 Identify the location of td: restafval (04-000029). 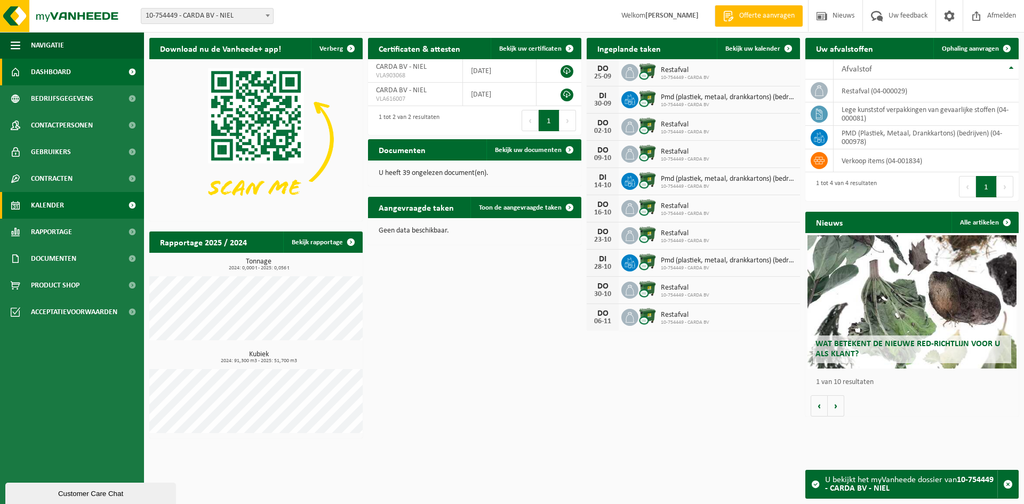
(926, 91).